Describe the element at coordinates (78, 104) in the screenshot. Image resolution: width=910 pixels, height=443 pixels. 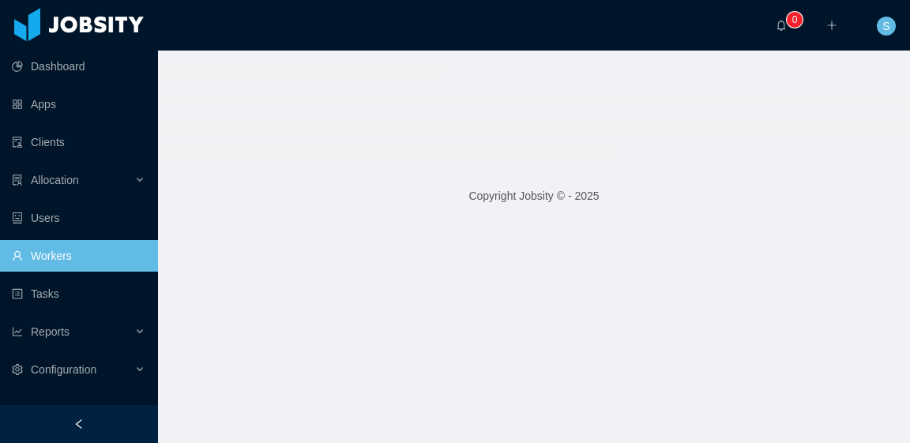
I see `a: icon: appstoreApps` at that location.